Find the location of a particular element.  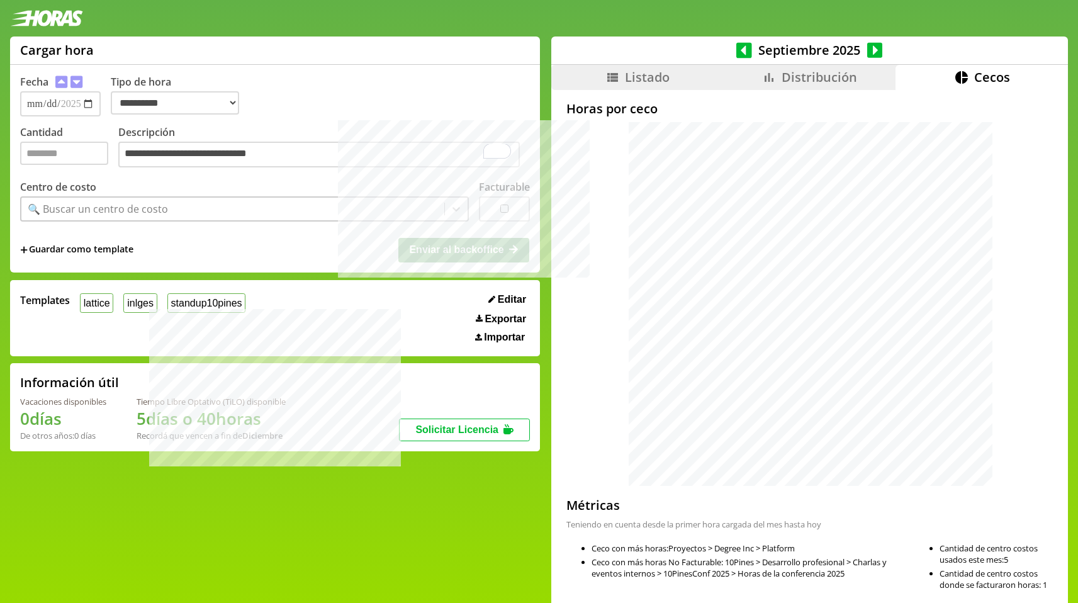

label: Descripción is located at coordinates (324, 148).